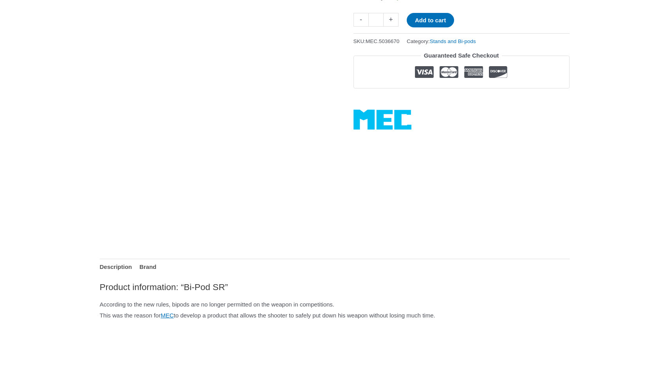 Image resolution: width=669 pixels, height=366 pixels. Describe the element at coordinates (148, 267) in the screenshot. I see `a: Brand` at that location.